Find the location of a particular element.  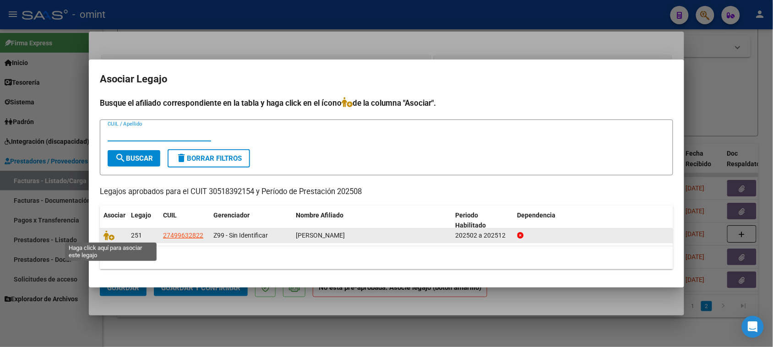

h4: Busque el afiliado correspondiente en la tabla y haga click en el ícono de la columna "Asociar". is located at coordinates (387, 103).